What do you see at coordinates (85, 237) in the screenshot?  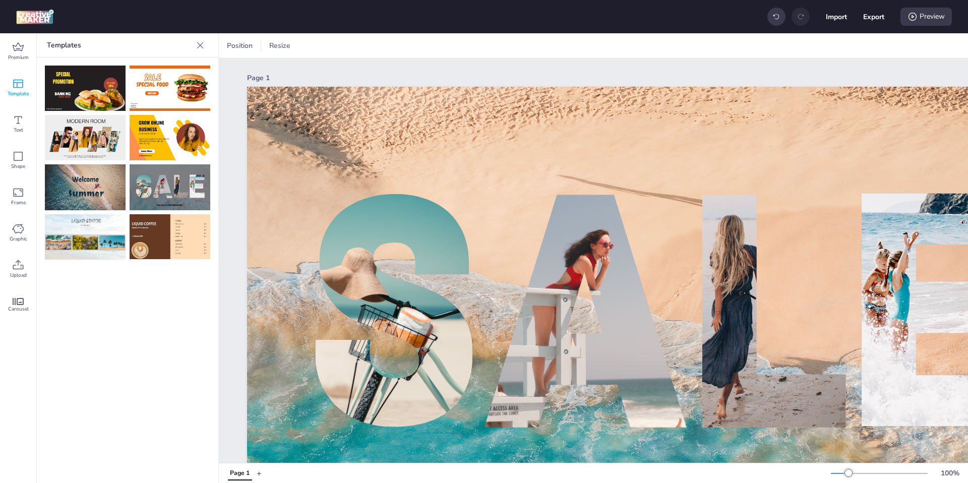 I see `img: P4qF5We.png` at bounding box center [85, 237].